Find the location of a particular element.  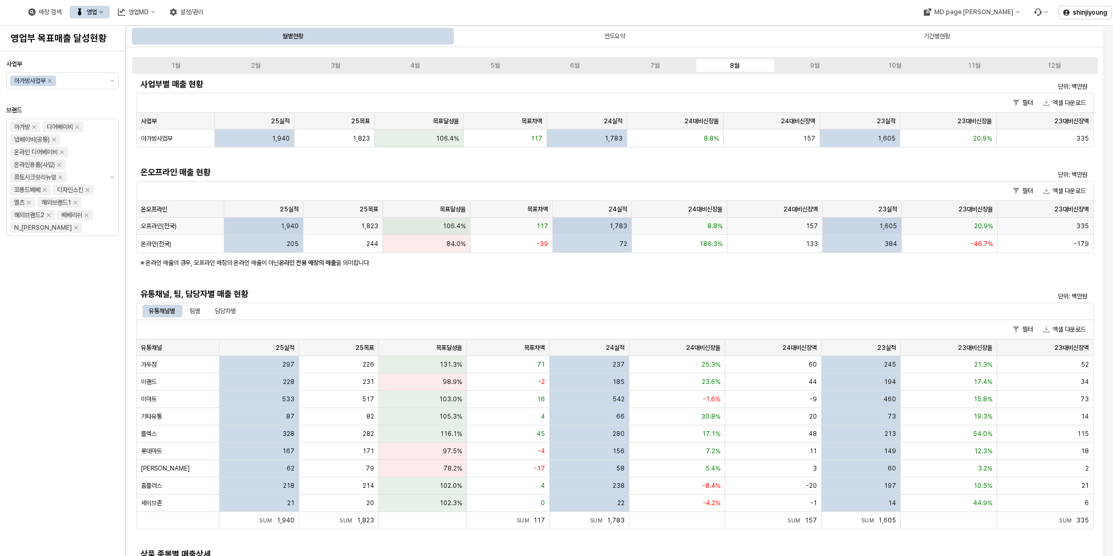

span: 사업부 is located at coordinates (149, 121).